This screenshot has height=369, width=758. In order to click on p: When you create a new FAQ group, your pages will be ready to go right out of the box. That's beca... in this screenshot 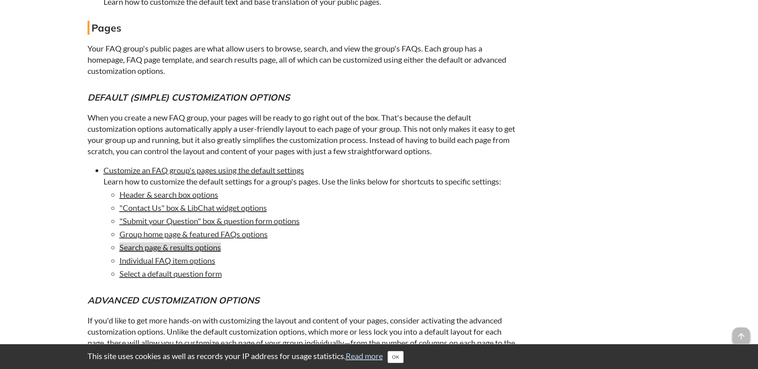, I will do `click(303, 134)`.